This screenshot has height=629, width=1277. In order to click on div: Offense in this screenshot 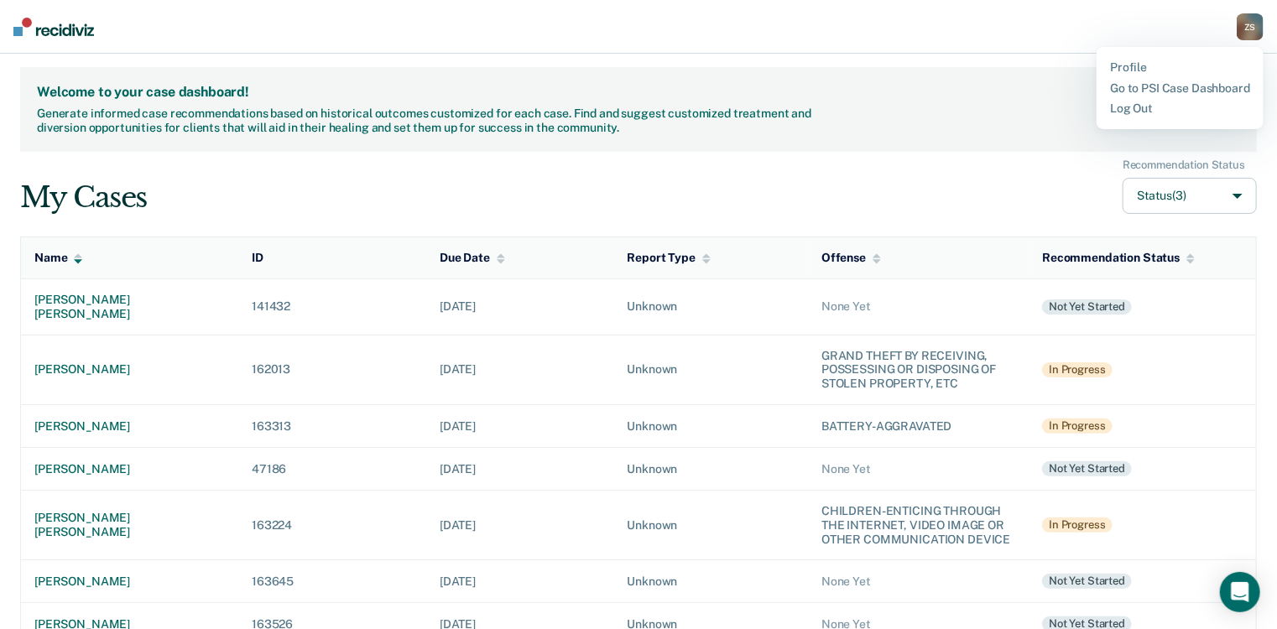, I will do `click(851, 258)`.